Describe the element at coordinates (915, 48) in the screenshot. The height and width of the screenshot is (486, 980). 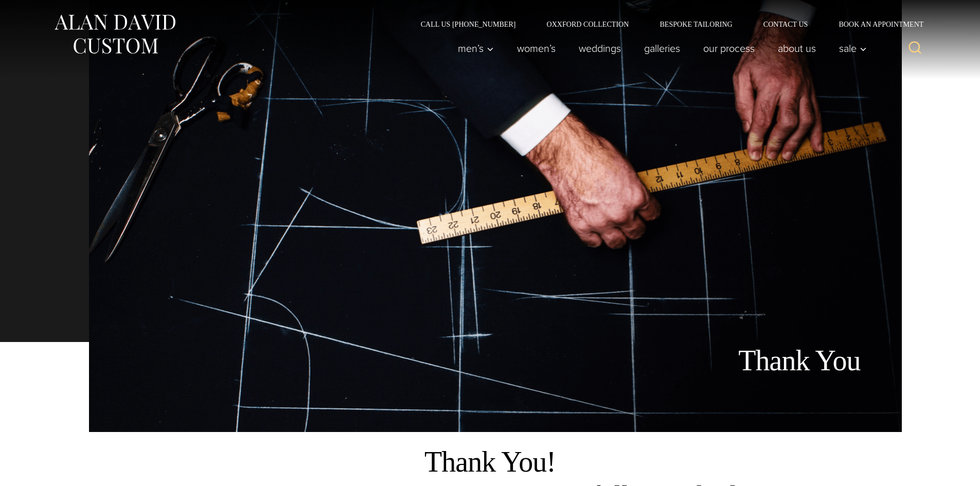
I see `button: View Search Form` at that location.